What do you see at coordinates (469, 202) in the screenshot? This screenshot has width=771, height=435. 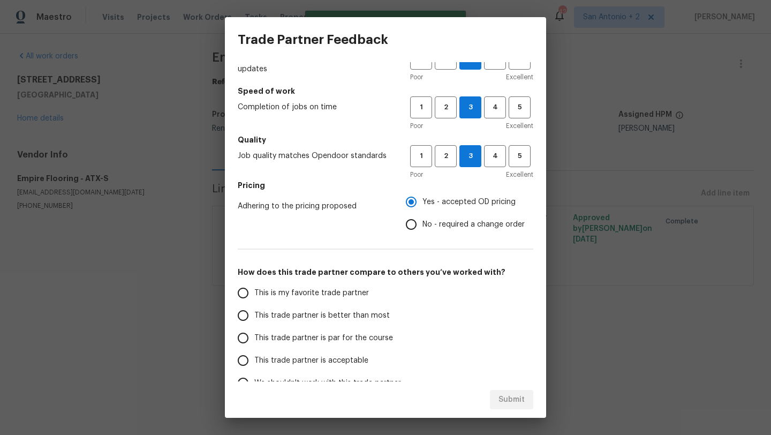 I see `span: Yes - accepted OD pricing` at bounding box center [469, 202].